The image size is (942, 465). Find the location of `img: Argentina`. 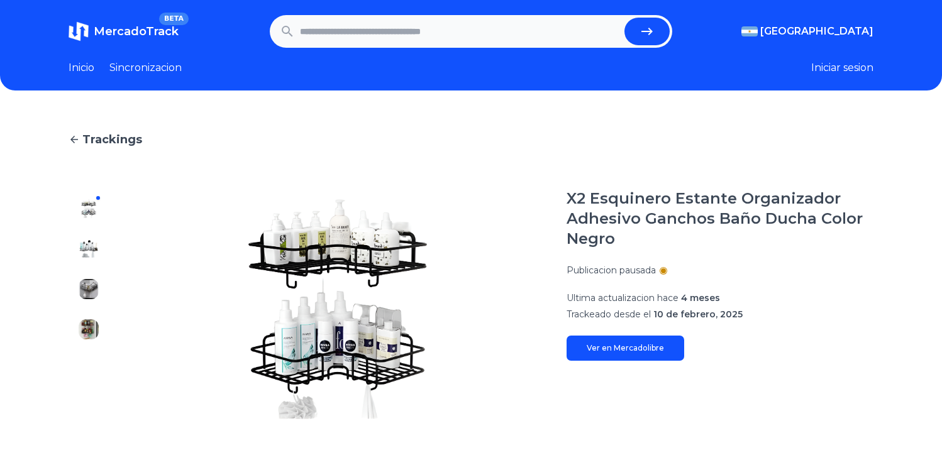

img: Argentina is located at coordinates (749, 31).